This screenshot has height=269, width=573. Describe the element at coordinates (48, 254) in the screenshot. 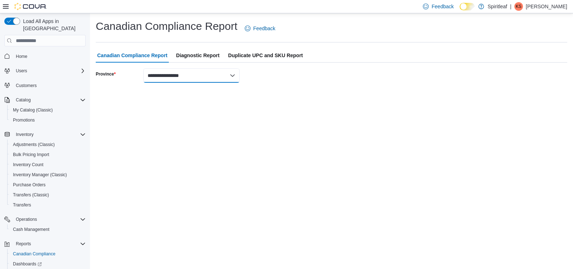

I see `button: Canadian Compliance` at that location.